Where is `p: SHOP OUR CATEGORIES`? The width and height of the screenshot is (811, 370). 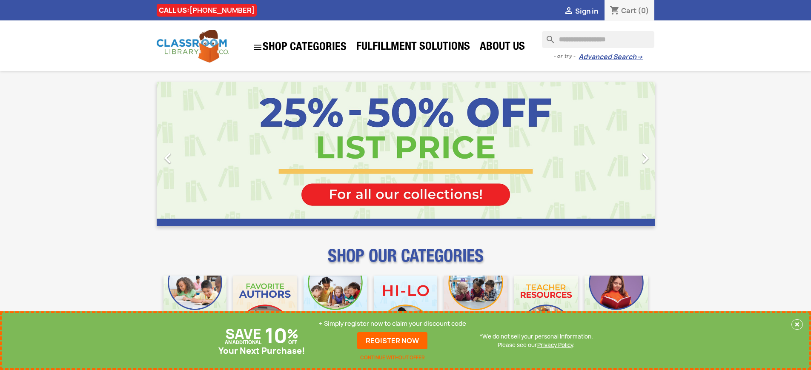
p: SHOP OUR CATEGORIES is located at coordinates (406, 261).